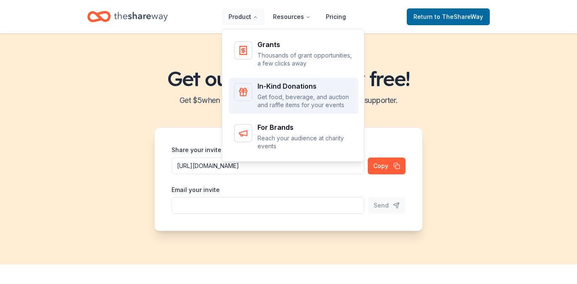 Image resolution: width=577 pixels, height=284 pixels. What do you see at coordinates (196, 190) in the screenshot?
I see `label: Email your invite` at bounding box center [196, 190].